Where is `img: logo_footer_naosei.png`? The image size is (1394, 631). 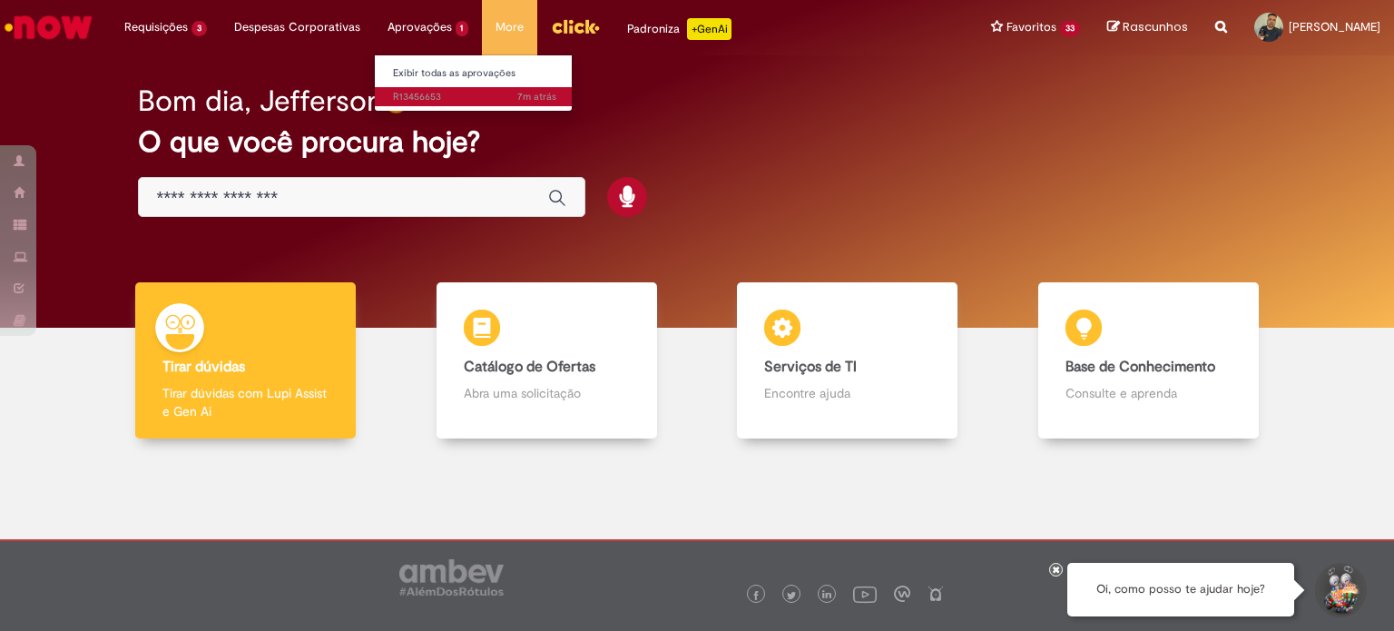 img: logo_footer_naosei.png is located at coordinates (936, 594).